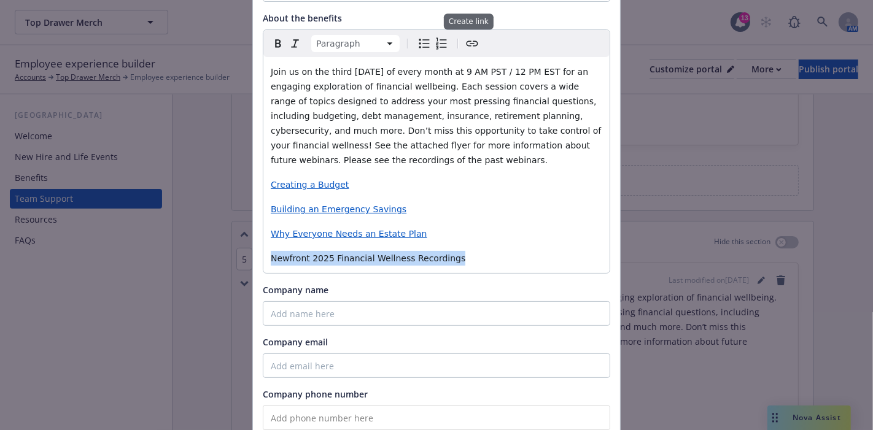 This screenshot has height=430, width=873. Describe the element at coordinates (368, 258) in the screenshot. I see `span: Newfront 2025 Financial Wellness Recordings` at that location.